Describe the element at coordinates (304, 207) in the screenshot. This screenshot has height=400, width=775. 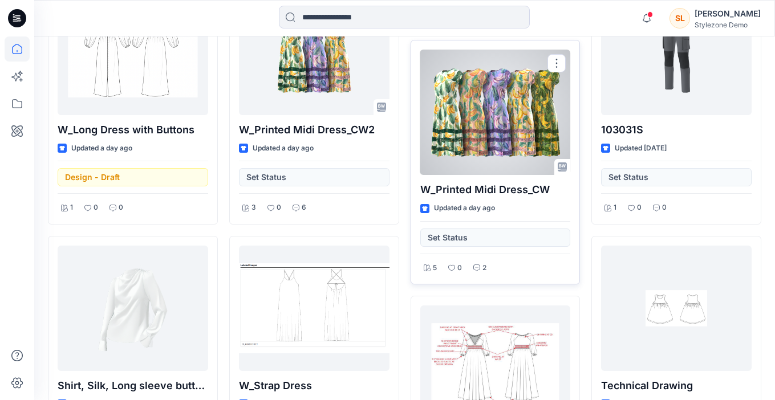
I see `p: 6` at that location.